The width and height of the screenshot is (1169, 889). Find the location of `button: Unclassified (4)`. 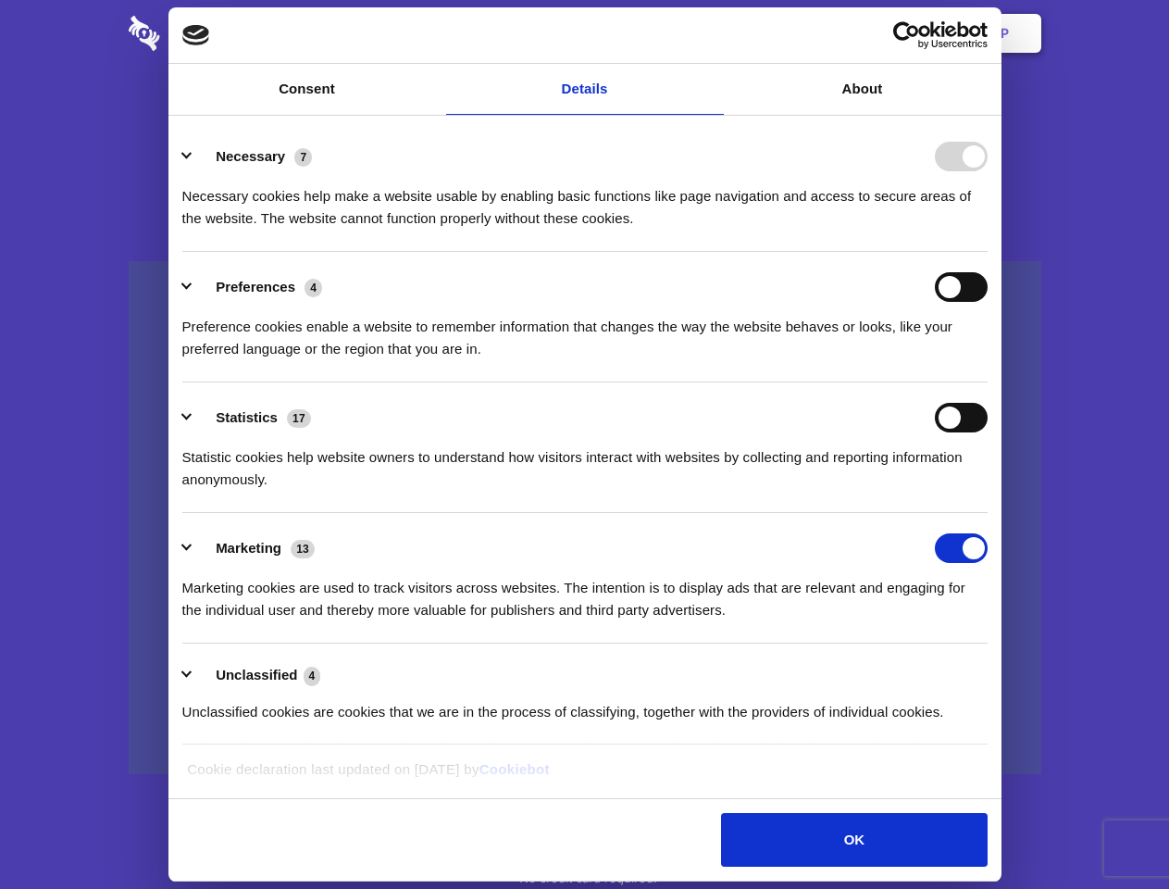

button: Unclassified (4) is located at coordinates (257, 675).